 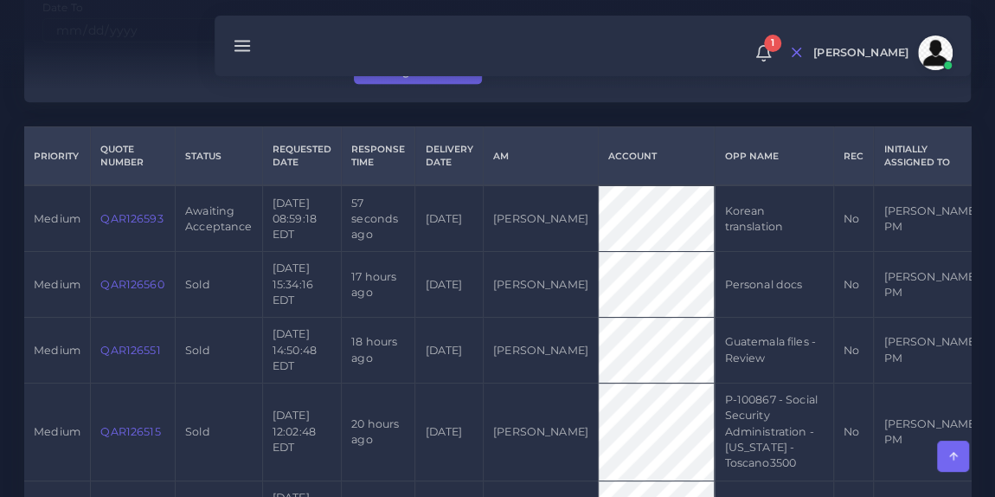 What do you see at coordinates (218, 218) in the screenshot?
I see `td: Awaiting Acceptance` at bounding box center [218, 218].